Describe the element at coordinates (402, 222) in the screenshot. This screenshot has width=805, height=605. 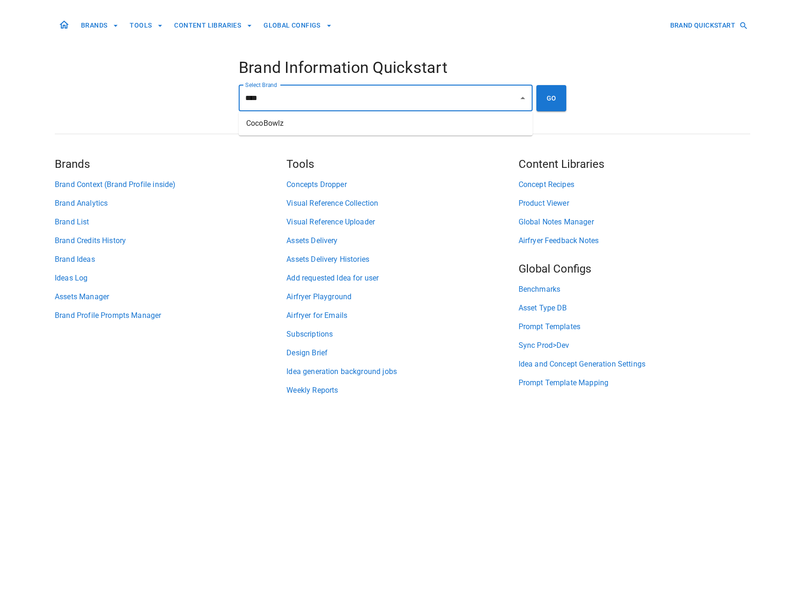
I see `a: Visual Reference Uploader` at that location.